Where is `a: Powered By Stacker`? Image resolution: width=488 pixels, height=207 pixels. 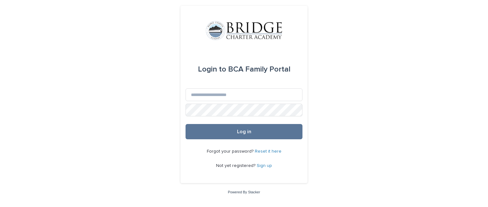 a: Powered By Stacker is located at coordinates (244, 192).